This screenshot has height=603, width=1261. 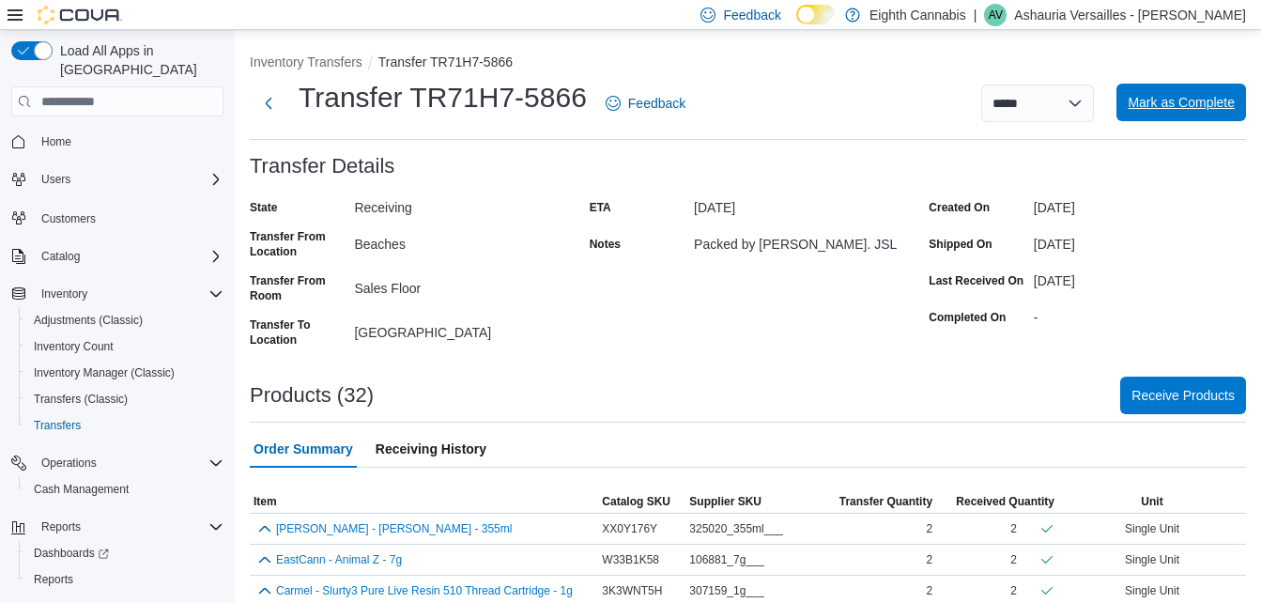 What do you see at coordinates (960, 244) in the screenshot?
I see `label: Shipped On` at bounding box center [960, 244].